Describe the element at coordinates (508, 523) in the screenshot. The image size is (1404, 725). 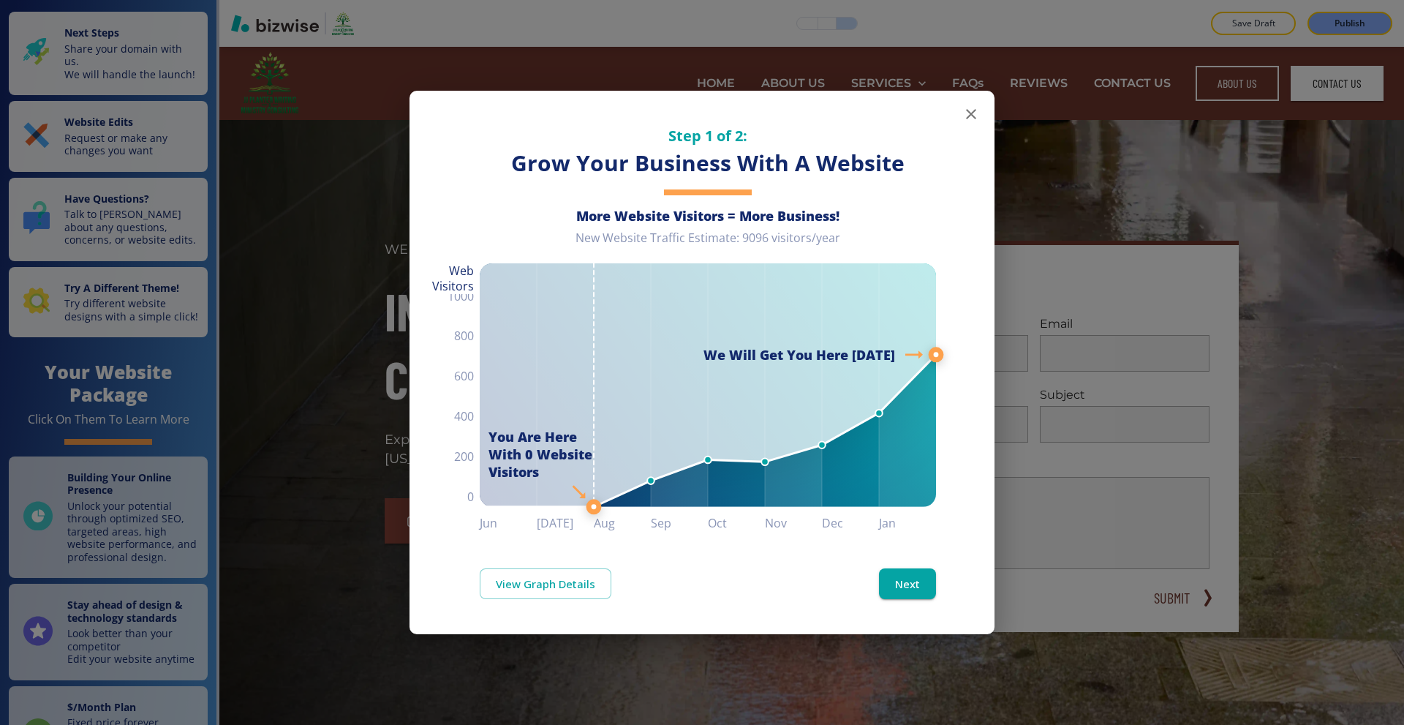
I see `h6: Jun` at that location.